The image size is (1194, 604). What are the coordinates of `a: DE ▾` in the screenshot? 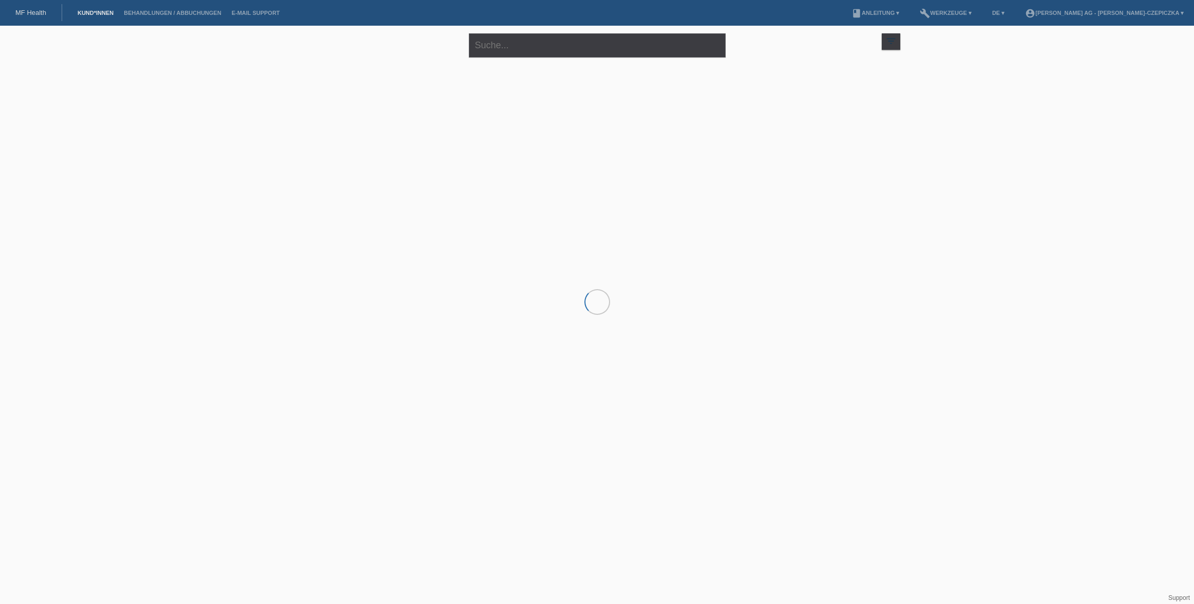 It's located at (998, 13).